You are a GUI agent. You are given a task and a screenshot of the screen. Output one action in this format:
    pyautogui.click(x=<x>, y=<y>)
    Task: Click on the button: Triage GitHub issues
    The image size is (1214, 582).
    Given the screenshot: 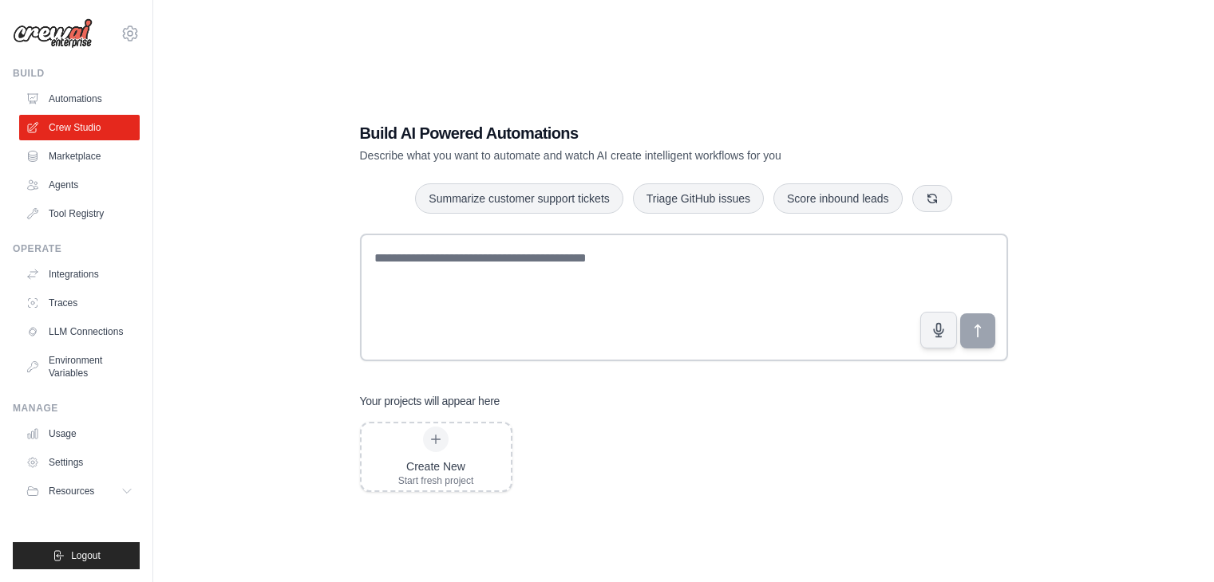 What is the action you would take?
    pyautogui.click(x=698, y=199)
    